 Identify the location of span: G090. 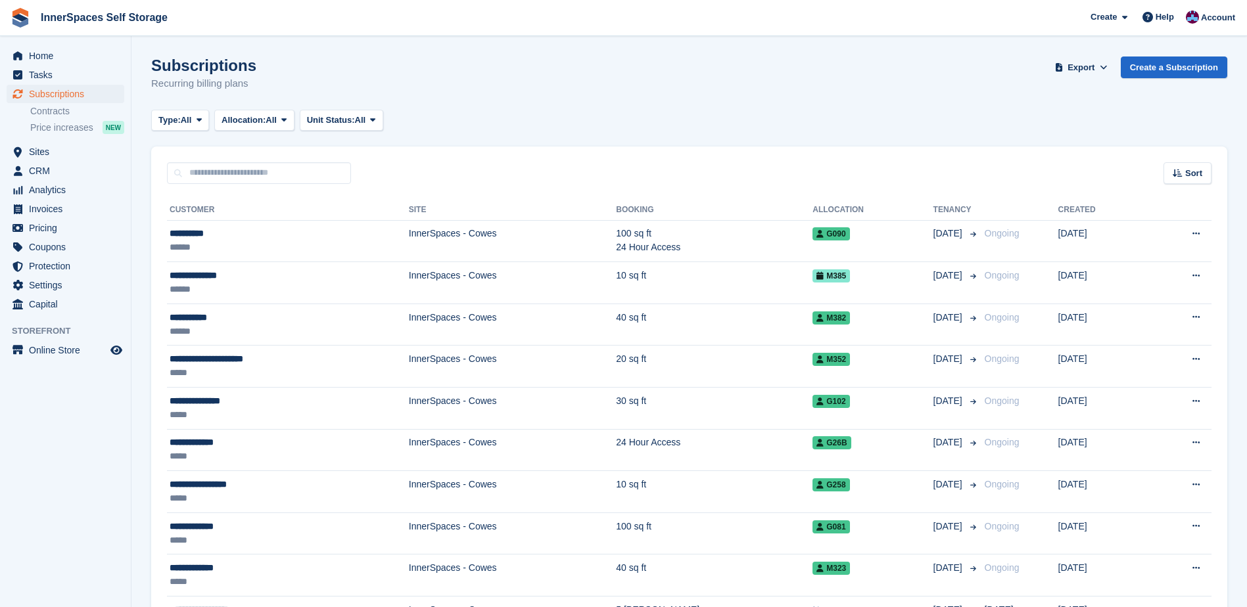
(831, 234).